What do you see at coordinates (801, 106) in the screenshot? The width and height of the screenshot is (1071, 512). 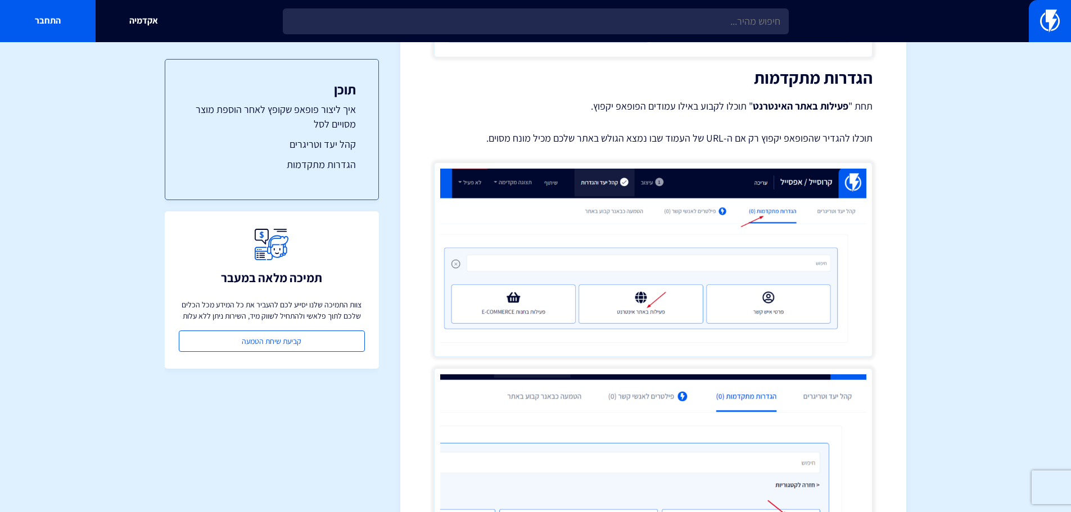 I see `strong: פעילות באתר האינטרנט` at bounding box center [801, 106].